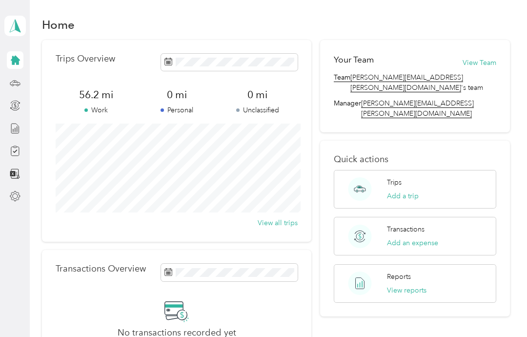 Image resolution: width=527 pixels, height=337 pixels. What do you see at coordinates (403, 196) in the screenshot?
I see `button: Add a trip` at bounding box center [403, 196].